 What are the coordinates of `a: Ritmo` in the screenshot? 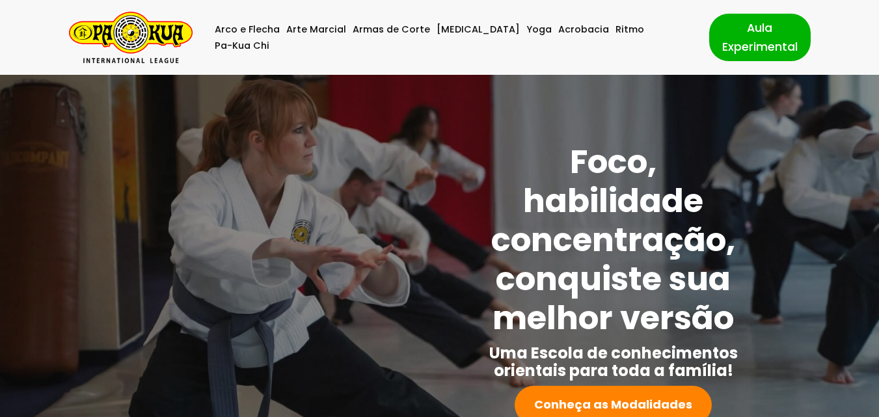 It's located at (630, 29).